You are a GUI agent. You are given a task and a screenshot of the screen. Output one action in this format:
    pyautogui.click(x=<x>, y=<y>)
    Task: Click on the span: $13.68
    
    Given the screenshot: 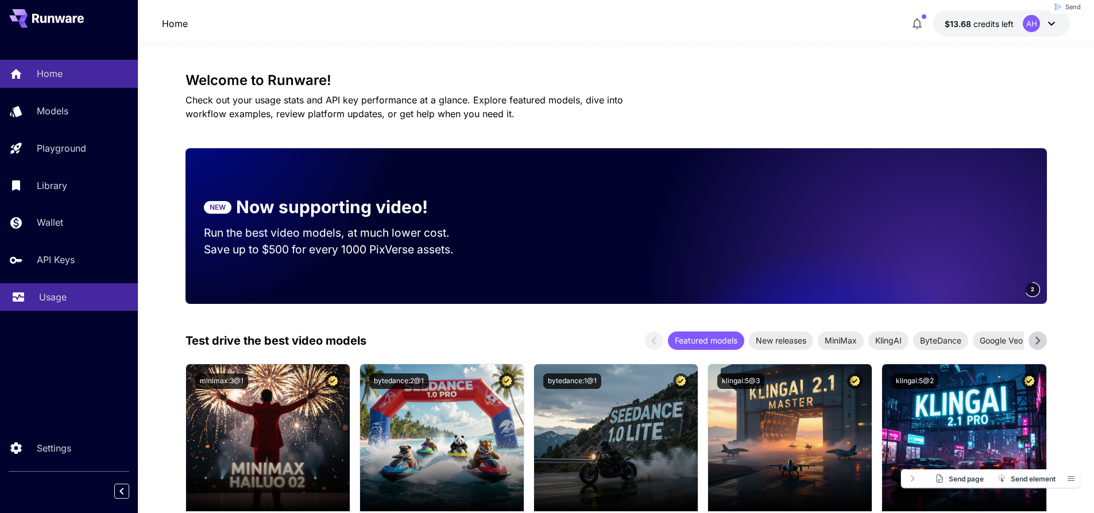 What is the action you would take?
    pyautogui.click(x=959, y=24)
    